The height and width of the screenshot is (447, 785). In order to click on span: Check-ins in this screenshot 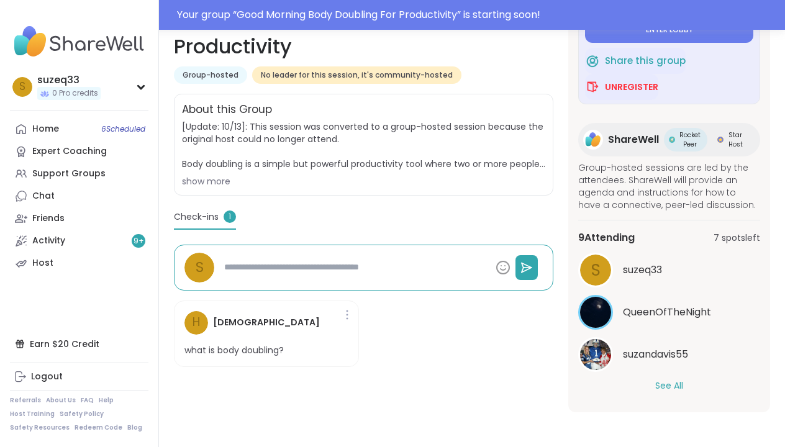, I will do `click(196, 217)`.